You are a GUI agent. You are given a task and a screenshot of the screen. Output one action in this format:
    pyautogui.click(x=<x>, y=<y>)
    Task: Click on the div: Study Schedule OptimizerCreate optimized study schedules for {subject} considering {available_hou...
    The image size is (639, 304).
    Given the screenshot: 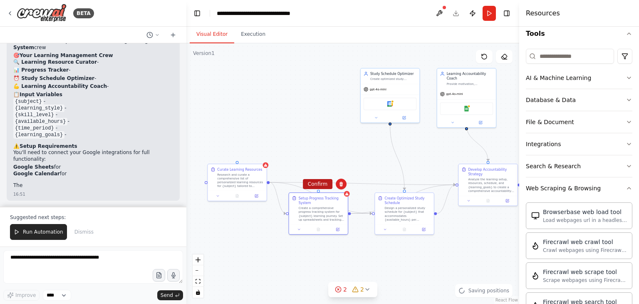 What is the action you would take?
    pyautogui.click(x=390, y=95)
    